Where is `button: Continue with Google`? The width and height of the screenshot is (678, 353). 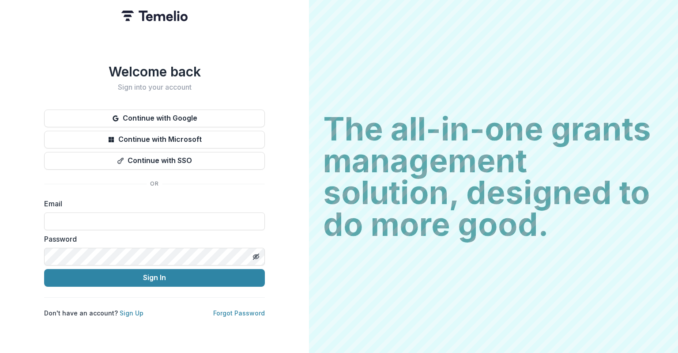
button: Continue with Google is located at coordinates (155, 118).